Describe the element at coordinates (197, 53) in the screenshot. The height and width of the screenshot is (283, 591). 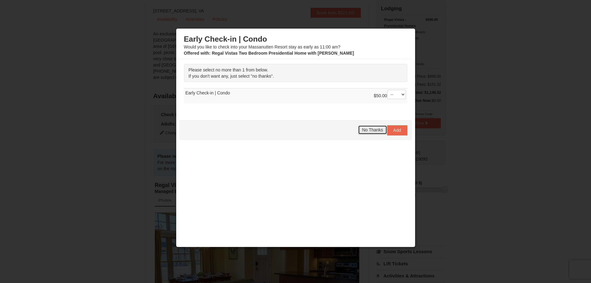
I see `span: Offered with` at that location.